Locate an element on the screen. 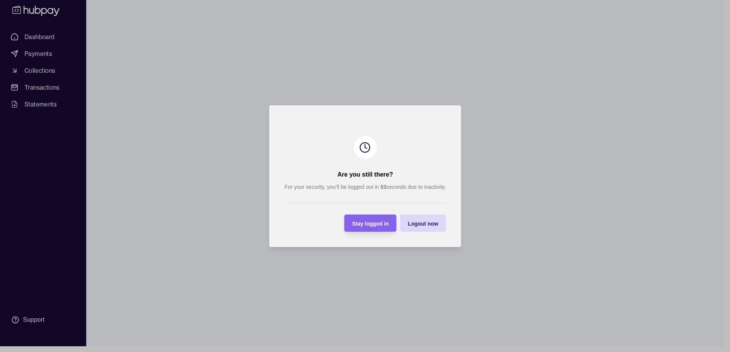 This screenshot has height=352, width=730. strong: 53 is located at coordinates (383, 187).